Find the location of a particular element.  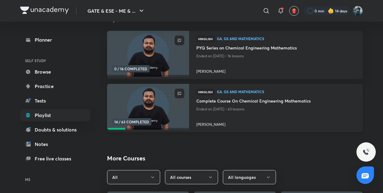

h6: ME is located at coordinates (55, 179).